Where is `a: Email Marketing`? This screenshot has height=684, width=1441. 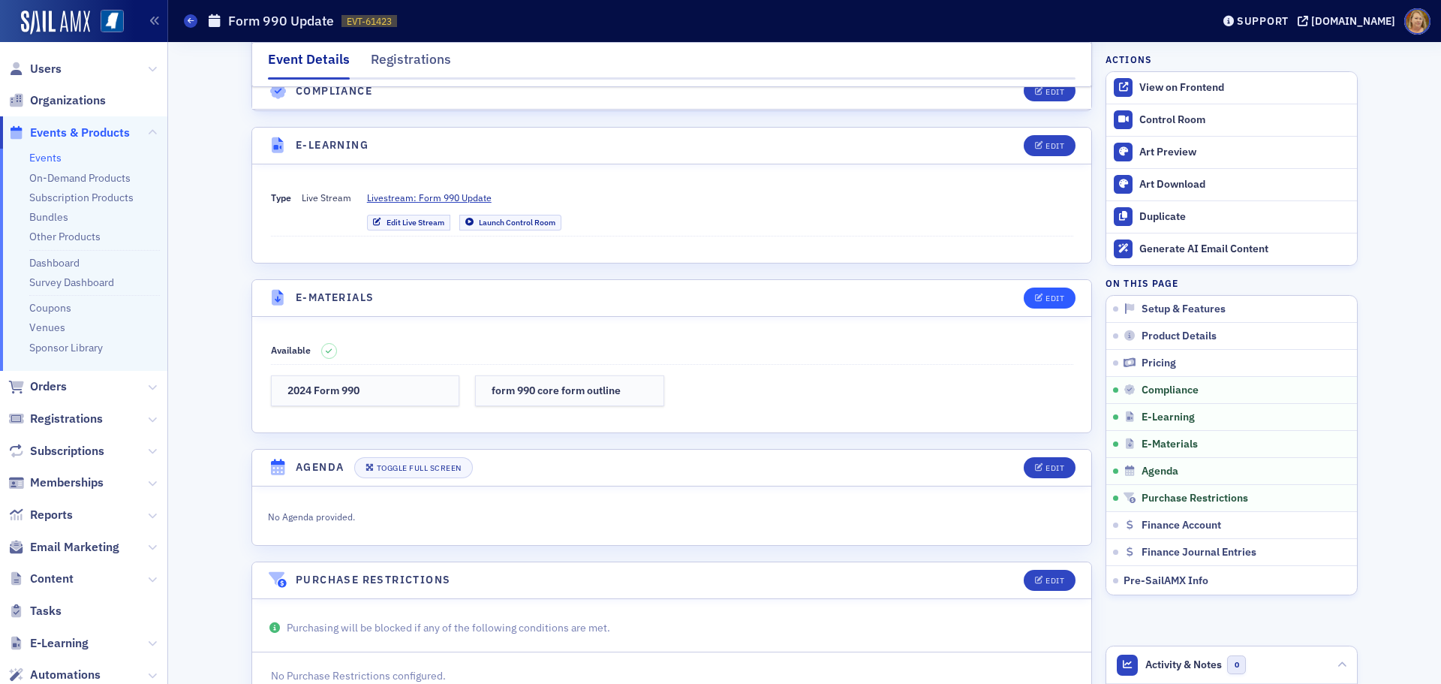
a: Email Marketing is located at coordinates (64, 547).